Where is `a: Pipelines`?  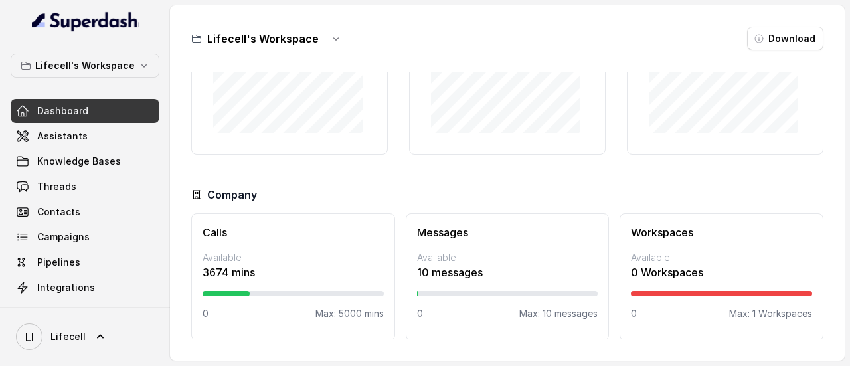 a: Pipelines is located at coordinates (85, 262).